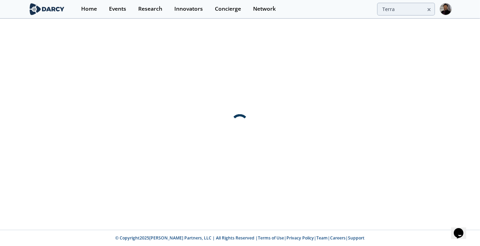 The height and width of the screenshot is (246, 480). Describe the element at coordinates (228, 9) in the screenshot. I see `div: Concierge` at that location.